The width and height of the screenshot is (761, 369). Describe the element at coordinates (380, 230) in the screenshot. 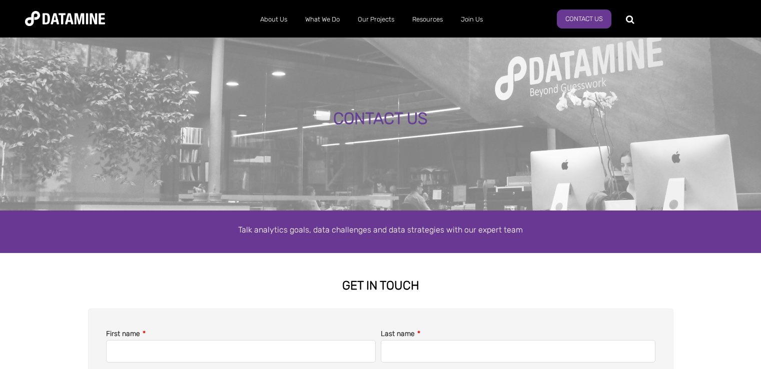

I see `span: Talk analytics goals, data challenges and data strategies with our expert team` at that location.